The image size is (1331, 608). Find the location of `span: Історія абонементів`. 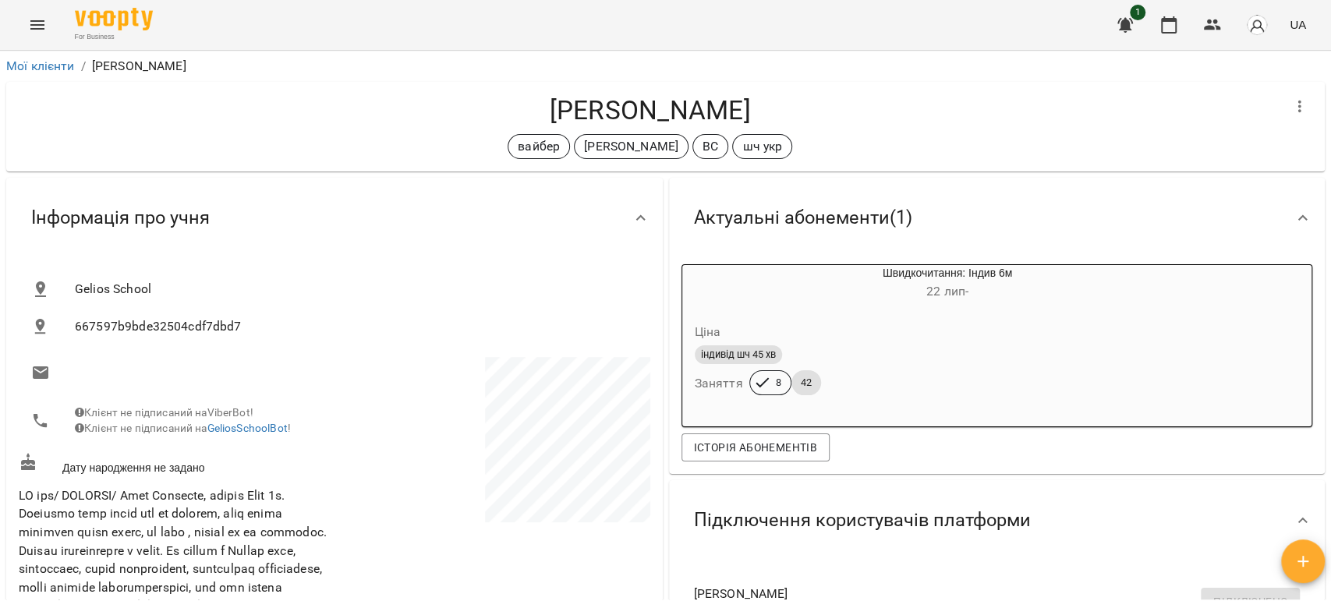

span: Історія абонементів is located at coordinates (756, 448).